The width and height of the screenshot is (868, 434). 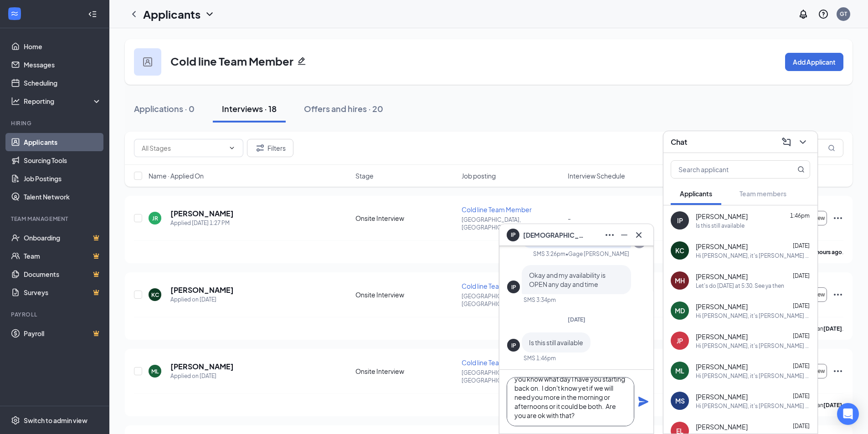 What do you see at coordinates (270, 148) in the screenshot?
I see `button: Filter Filters` at bounding box center [270, 148].